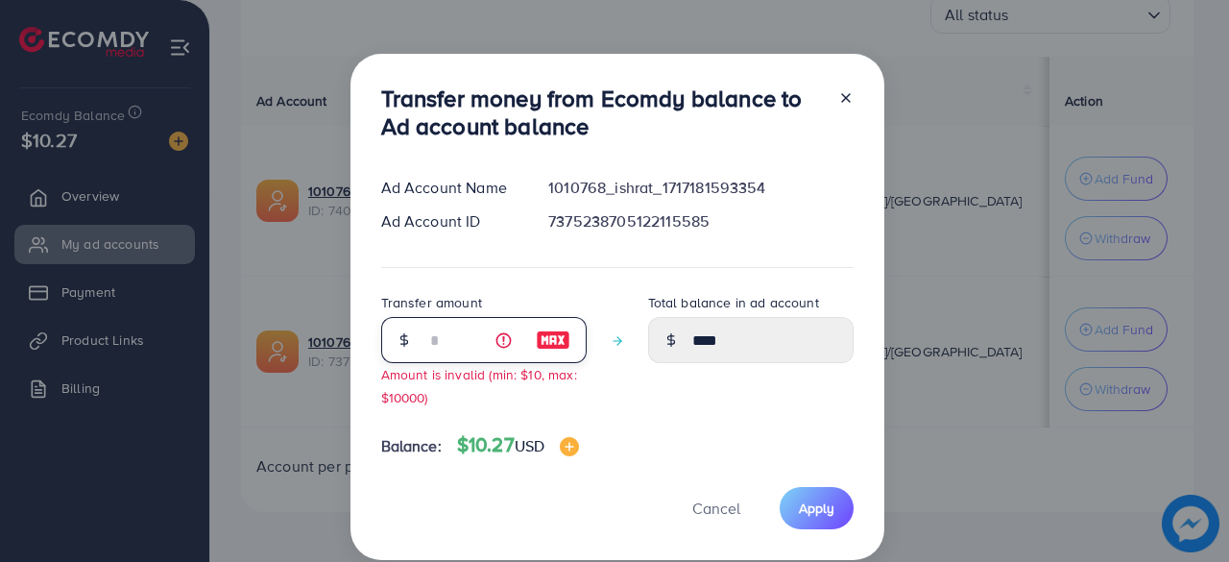 The image size is (1229, 562). I want to click on label: Total balance in ad account, so click(734, 303).